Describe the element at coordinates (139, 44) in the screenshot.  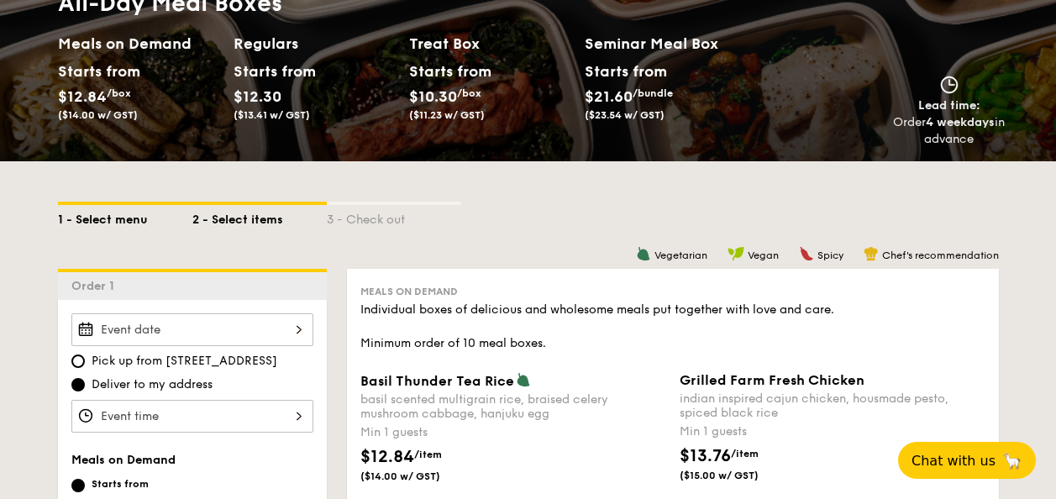
I see `h2: Meals on Demand` at that location.